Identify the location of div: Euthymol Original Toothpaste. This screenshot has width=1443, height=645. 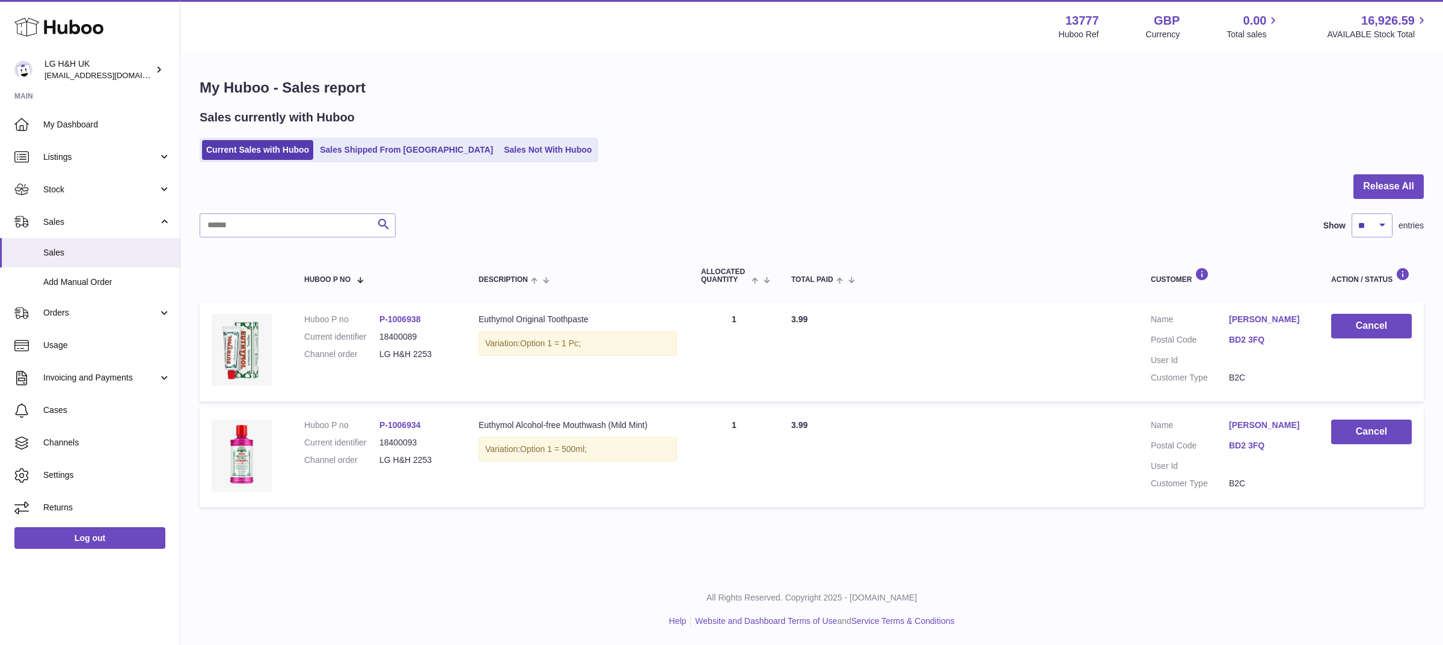
(578, 319).